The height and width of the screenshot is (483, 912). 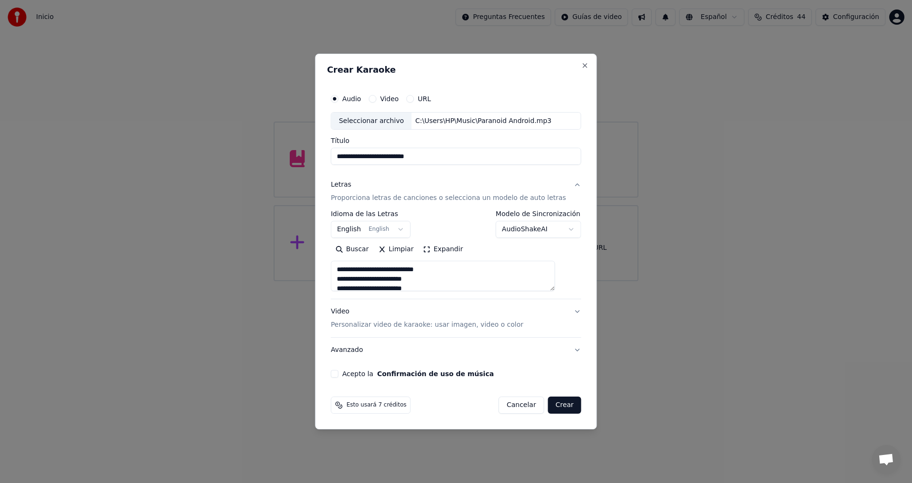 I want to click on label: Video, so click(x=389, y=99).